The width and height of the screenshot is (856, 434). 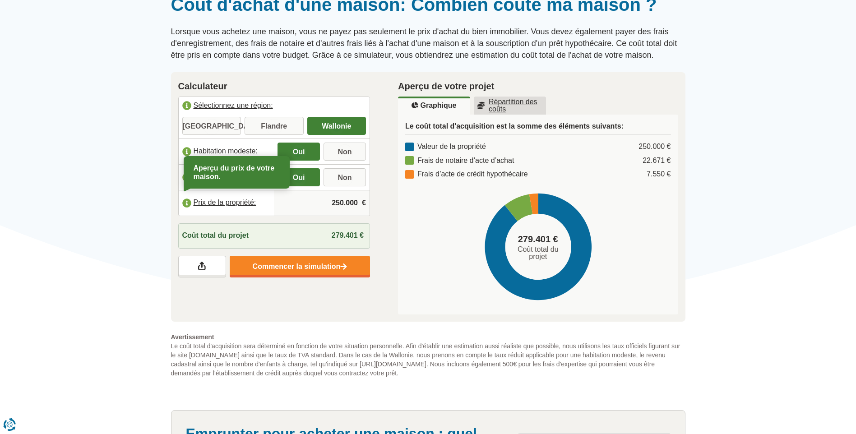 What do you see at coordinates (274, 86) in the screenshot?
I see `h2: Calculateur` at bounding box center [274, 86].